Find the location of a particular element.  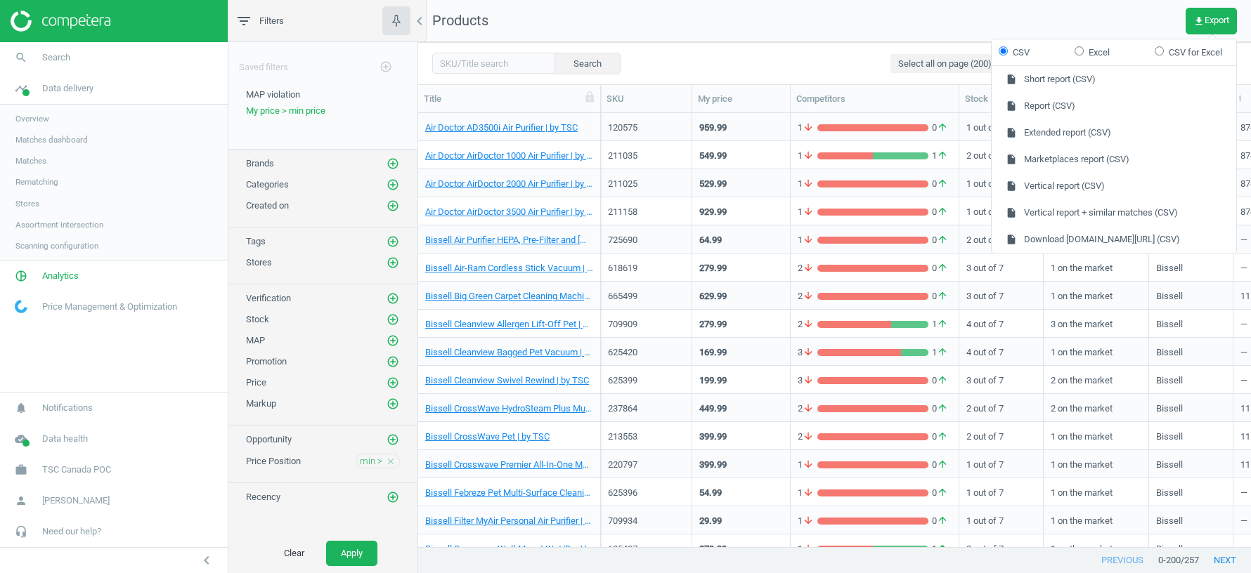

div: 625407 is located at coordinates (646, 550).